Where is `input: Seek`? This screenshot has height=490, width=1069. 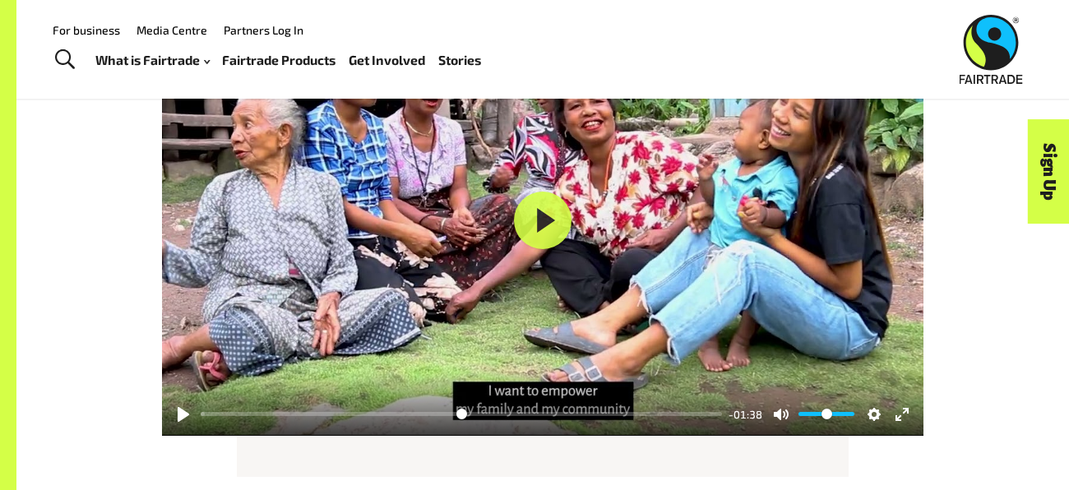
input: Seek is located at coordinates (461, 413).